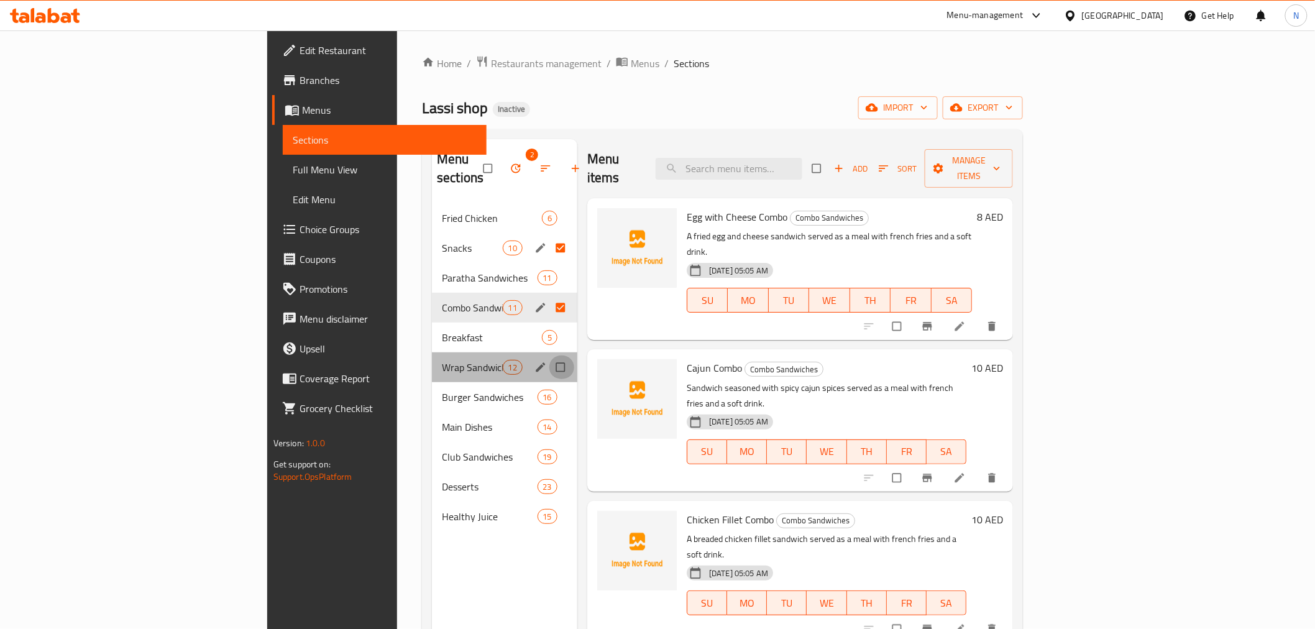 Image resolution: width=1315 pixels, height=629 pixels. Describe the element at coordinates (546, 63) in the screenshot. I see `span: Restaurants management` at that location.